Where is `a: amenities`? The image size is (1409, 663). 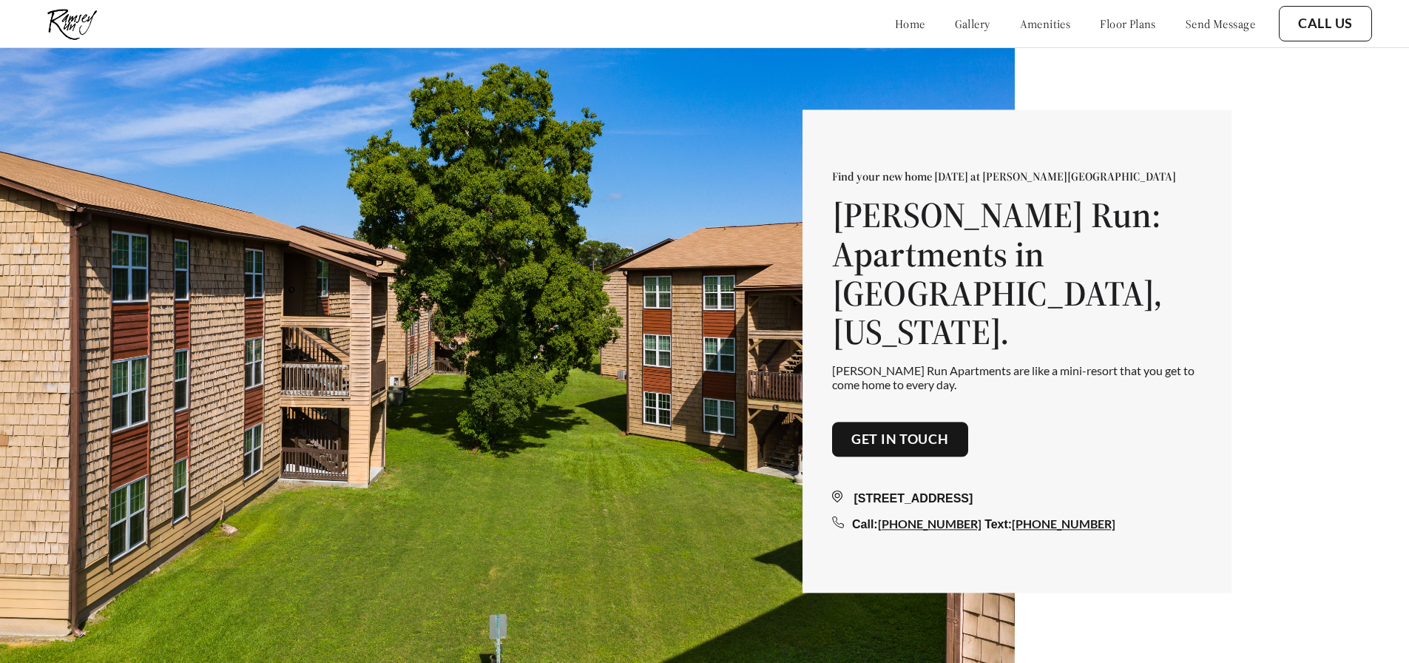 a: amenities is located at coordinates (1045, 24).